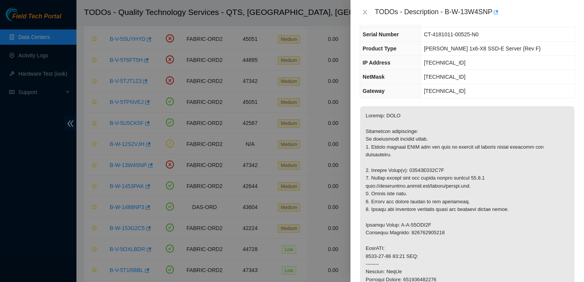 Image resolution: width=584 pixels, height=282 pixels. Describe the element at coordinates (374, 91) in the screenshot. I see `span: Gateway` at that location.